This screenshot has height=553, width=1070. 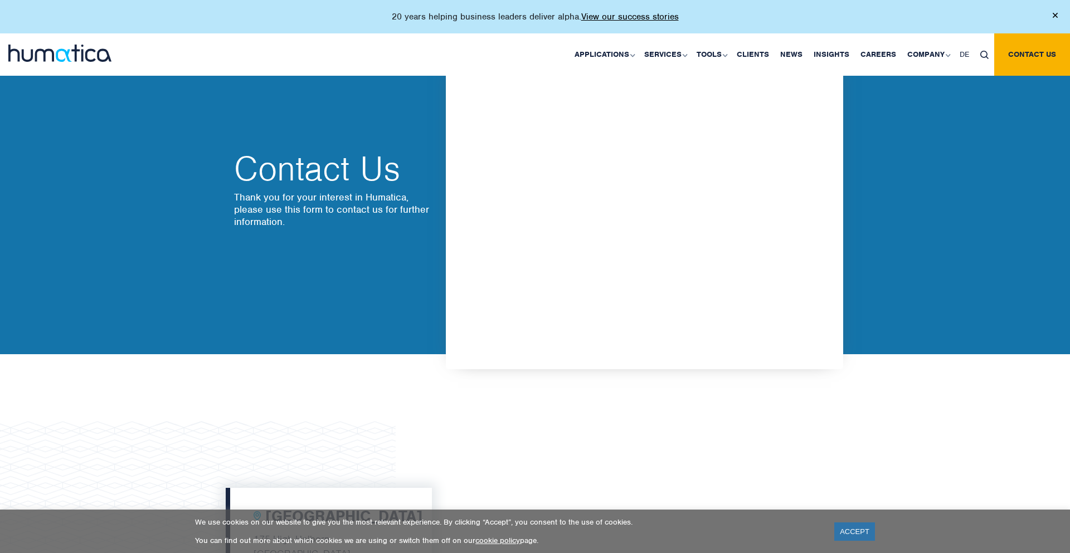 What do you see at coordinates (334, 169) in the screenshot?
I see `h2: Contact Us` at bounding box center [334, 169].